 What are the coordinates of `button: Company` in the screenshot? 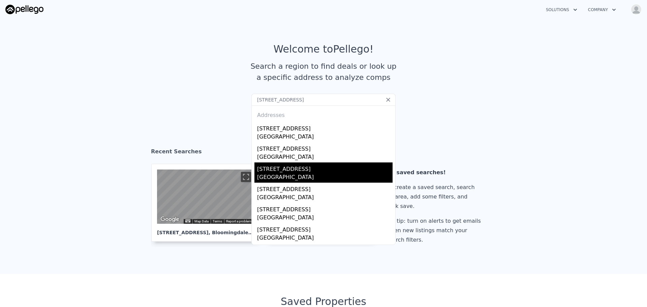 It's located at (602, 10).